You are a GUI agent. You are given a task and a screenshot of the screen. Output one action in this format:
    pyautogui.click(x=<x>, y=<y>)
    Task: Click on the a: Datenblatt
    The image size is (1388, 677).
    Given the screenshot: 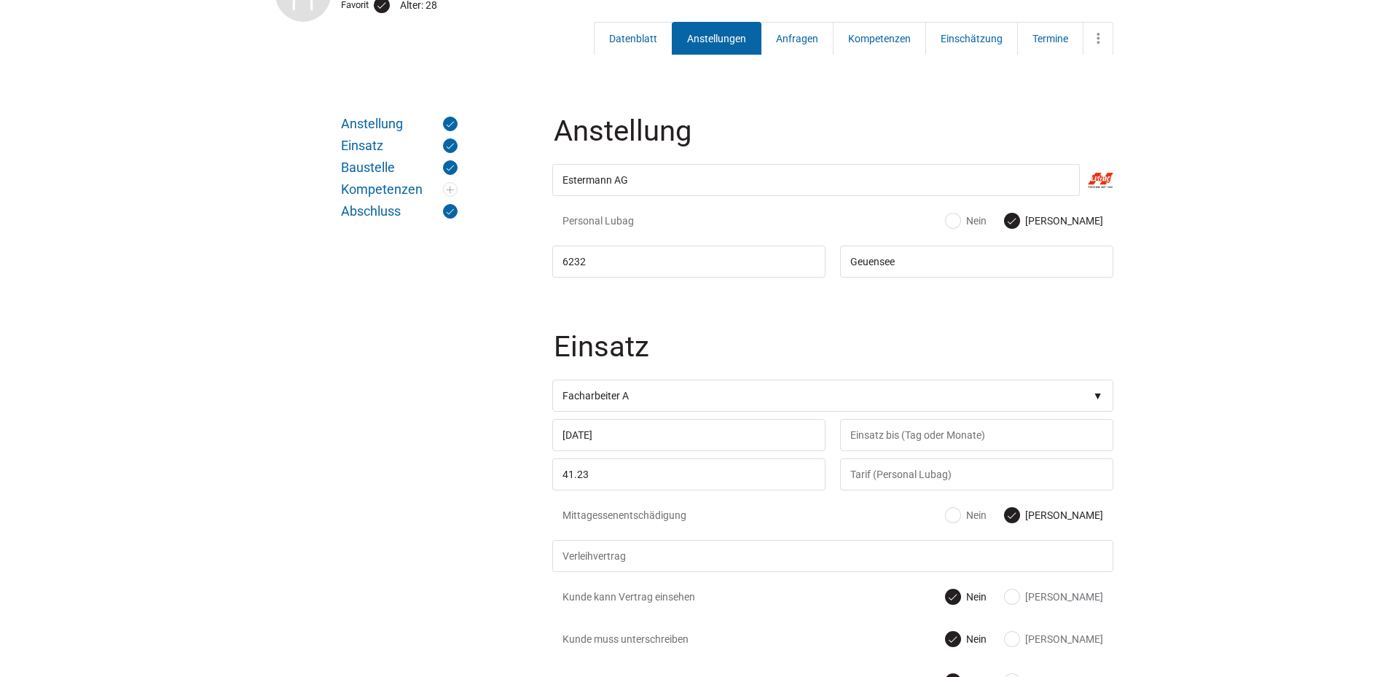 What is the action you would take?
    pyautogui.click(x=633, y=38)
    